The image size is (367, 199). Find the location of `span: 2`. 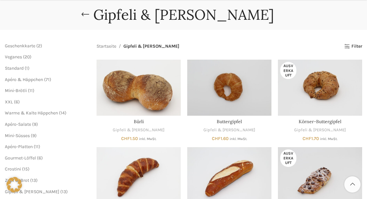

span: 2 is located at coordinates (39, 46).